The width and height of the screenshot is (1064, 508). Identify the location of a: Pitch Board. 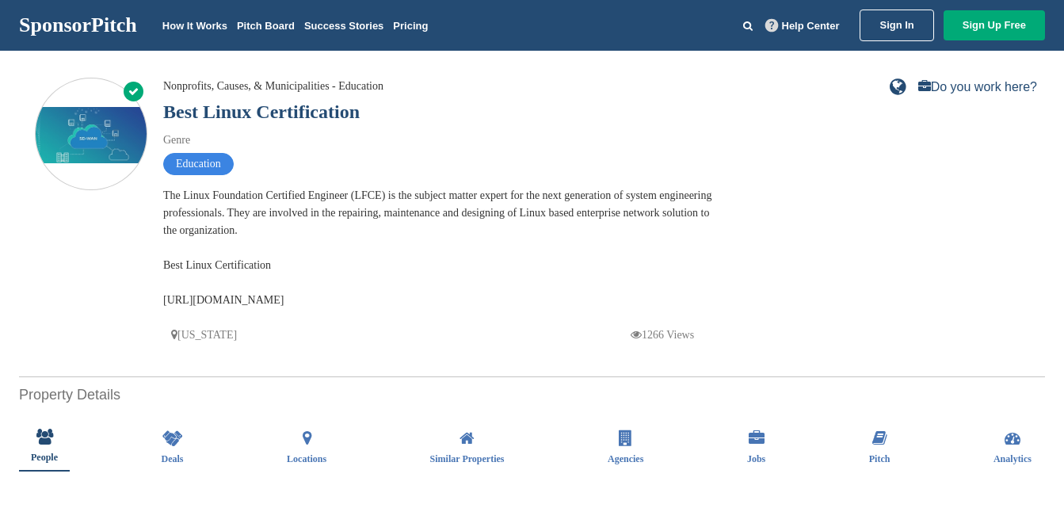
(265, 25).